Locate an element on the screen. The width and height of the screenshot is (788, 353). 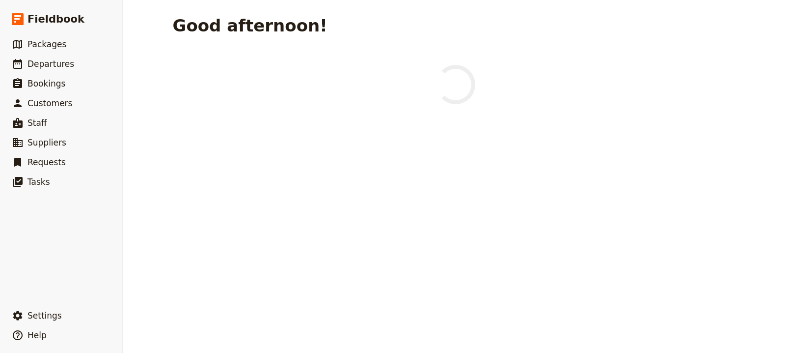
span: Requests is located at coordinates (47, 162).